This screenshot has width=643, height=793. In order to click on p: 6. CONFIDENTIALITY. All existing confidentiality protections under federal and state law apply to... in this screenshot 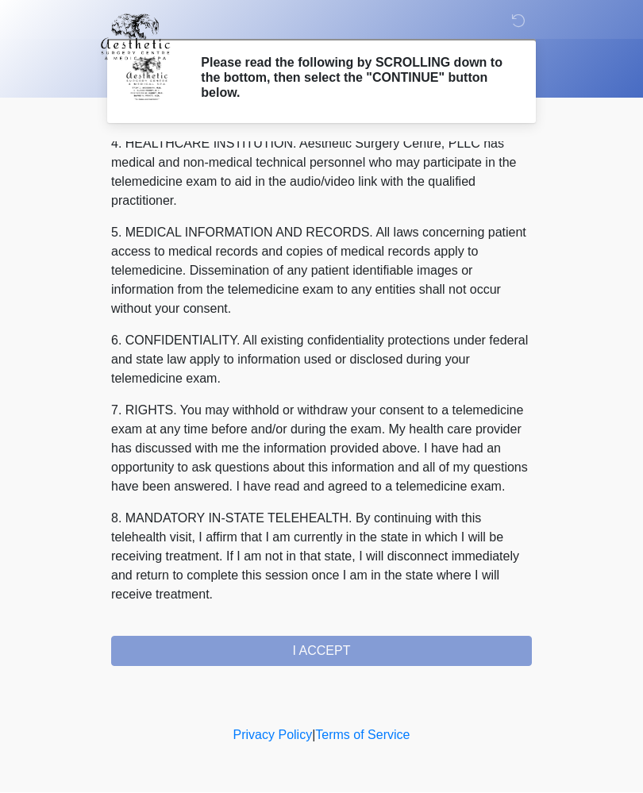, I will do `click(322, 361)`.